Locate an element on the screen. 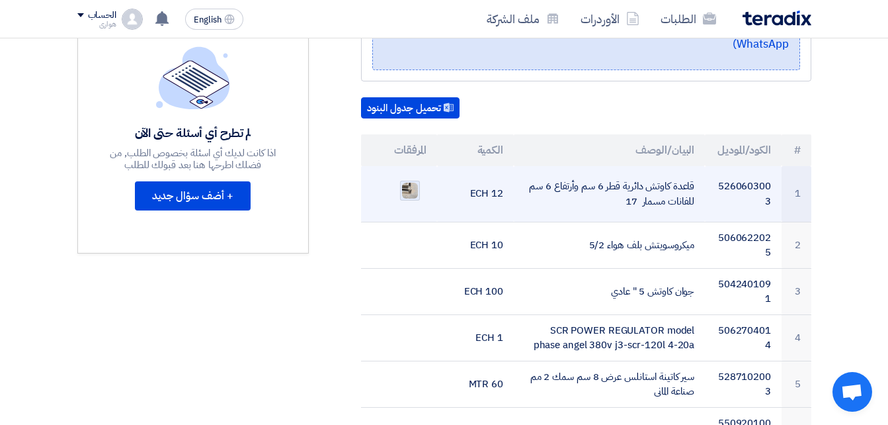 The height and width of the screenshot is (425, 888). td: SCR POWER REGULATOR model phase angel 380v j3-scr-120l 4-20a is located at coordinates (609, 337).